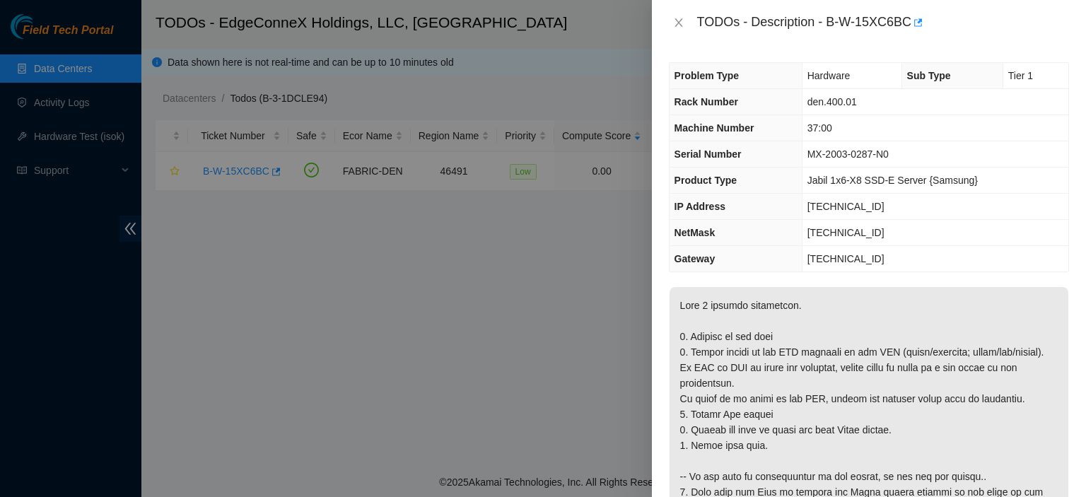 This screenshot has height=497, width=1086. What do you see at coordinates (714, 128) in the screenshot?
I see `span: Machine Number` at bounding box center [714, 128].